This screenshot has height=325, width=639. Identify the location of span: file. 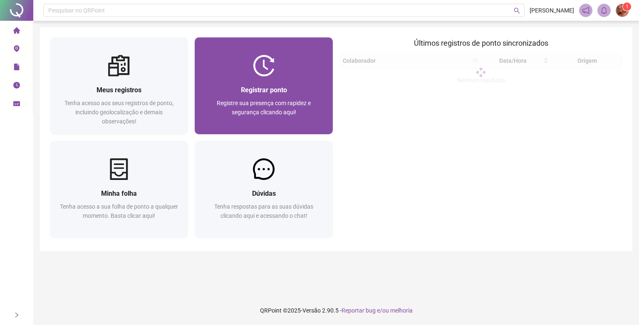
(17, 68).